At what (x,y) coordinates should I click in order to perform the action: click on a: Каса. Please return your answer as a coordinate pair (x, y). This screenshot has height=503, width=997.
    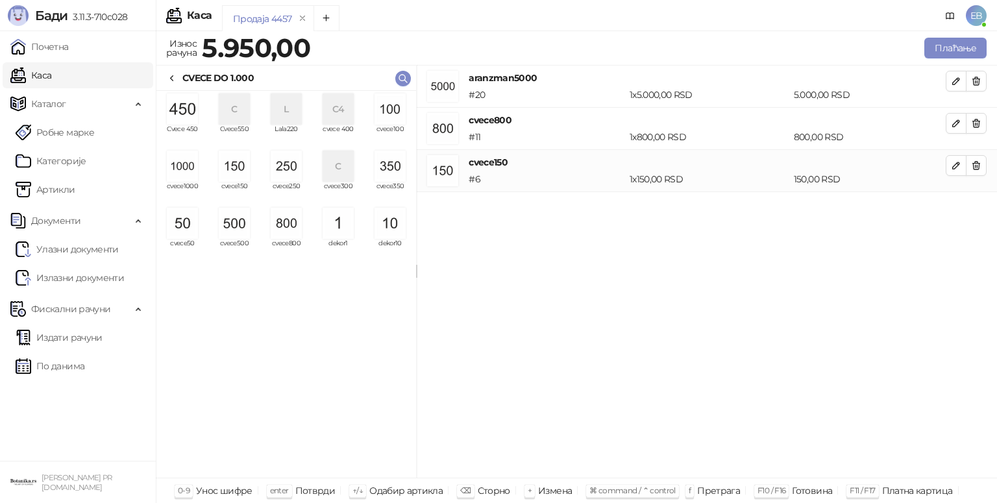
    Looking at the image, I should click on (31, 75).